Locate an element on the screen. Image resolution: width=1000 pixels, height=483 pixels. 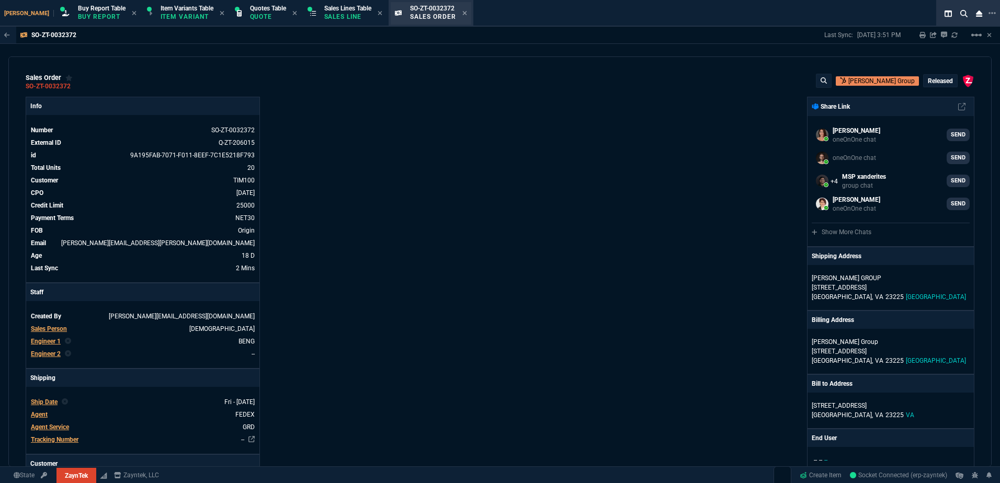
p: Buy Report is located at coordinates (101, 17).